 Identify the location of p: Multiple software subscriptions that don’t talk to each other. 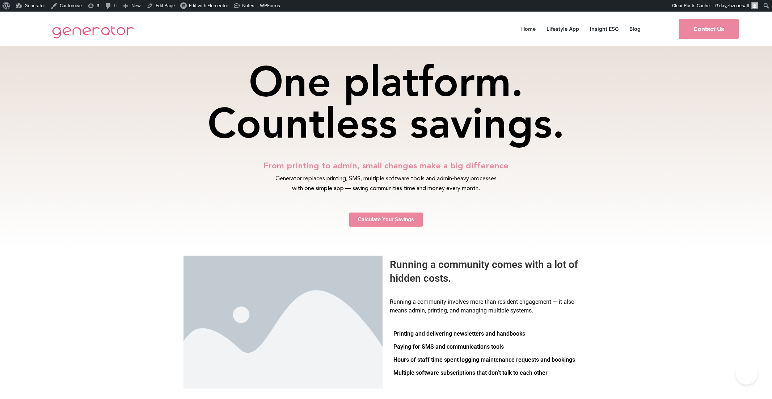
(489, 373).